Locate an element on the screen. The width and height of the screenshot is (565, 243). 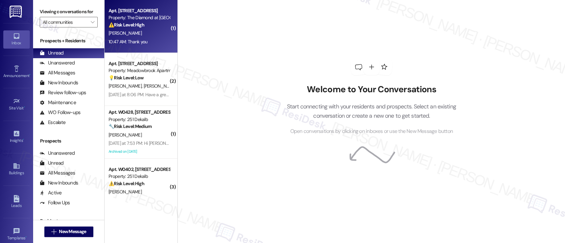
h2: Welcome to Your Conversations is located at coordinates (371, 90).